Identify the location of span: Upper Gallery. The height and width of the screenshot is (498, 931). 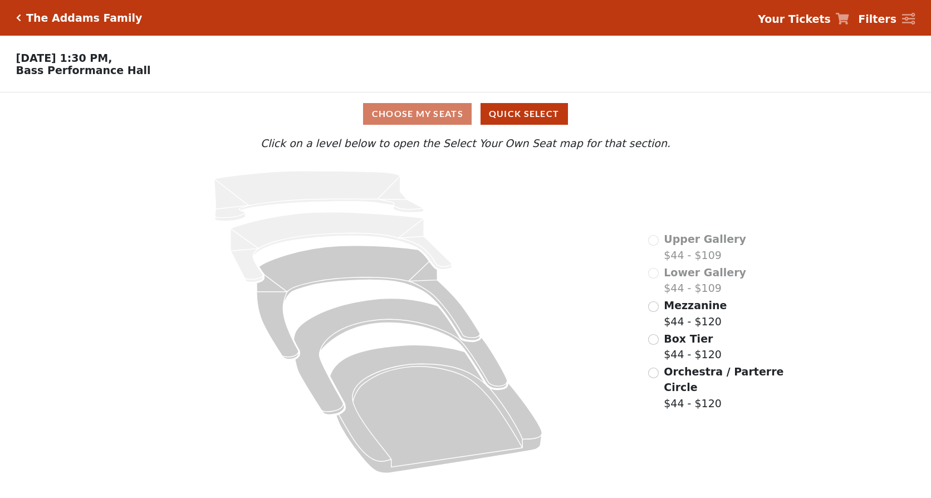
(705, 239).